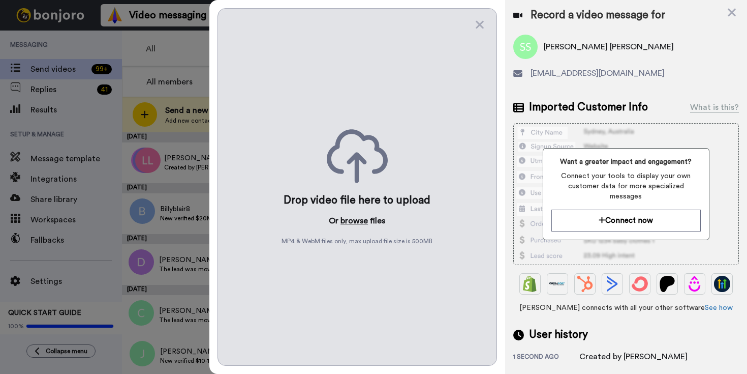 Image resolution: width=747 pixels, height=374 pixels. What do you see at coordinates (354, 221) in the screenshot?
I see `button: browse` at bounding box center [354, 221].